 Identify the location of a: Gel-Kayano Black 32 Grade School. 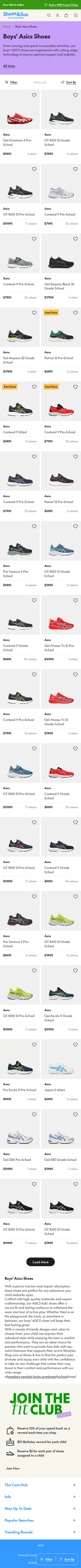
(61, 286).